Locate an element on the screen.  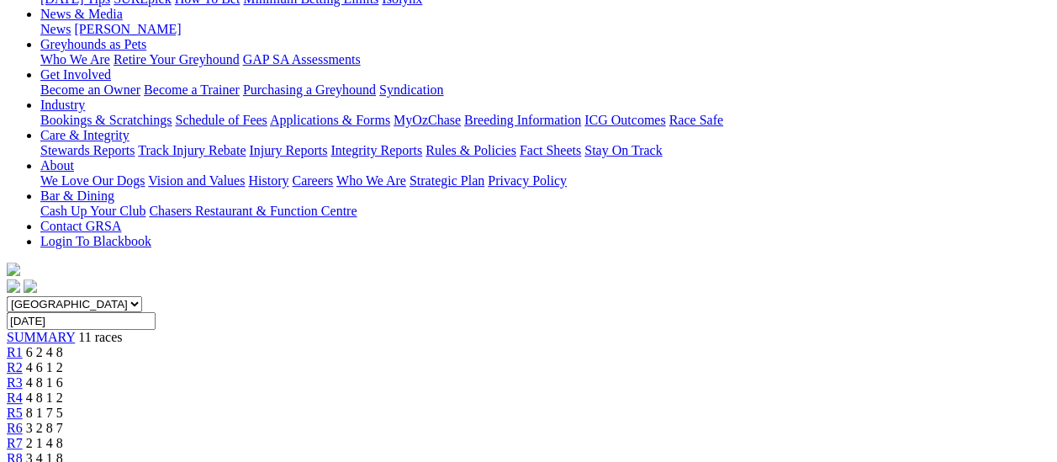
a: Strategic Plan is located at coordinates (447, 180).